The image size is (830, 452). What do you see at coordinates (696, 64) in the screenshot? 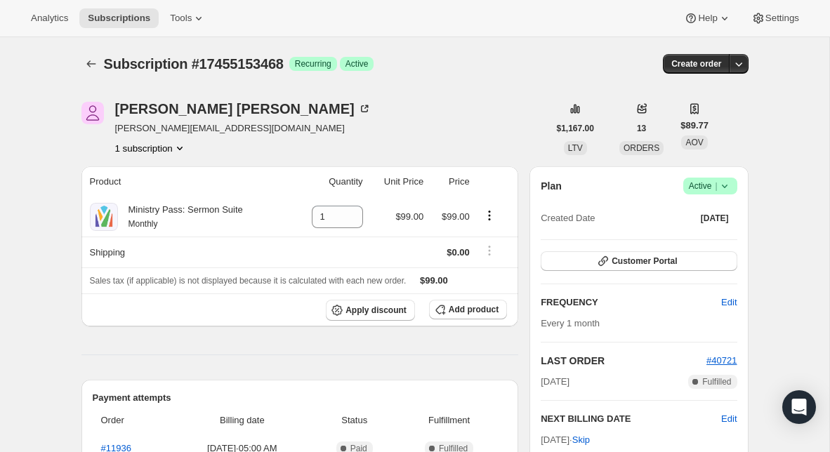
I see `span: Create order` at bounding box center [696, 64].